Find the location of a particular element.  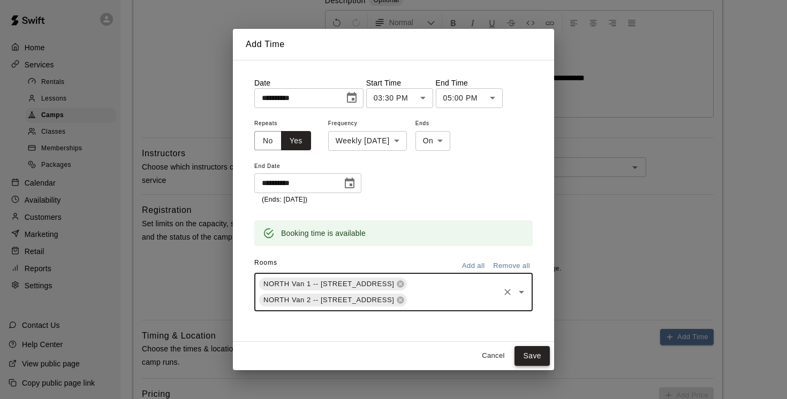

h2: Add Time is located at coordinates (393, 44).